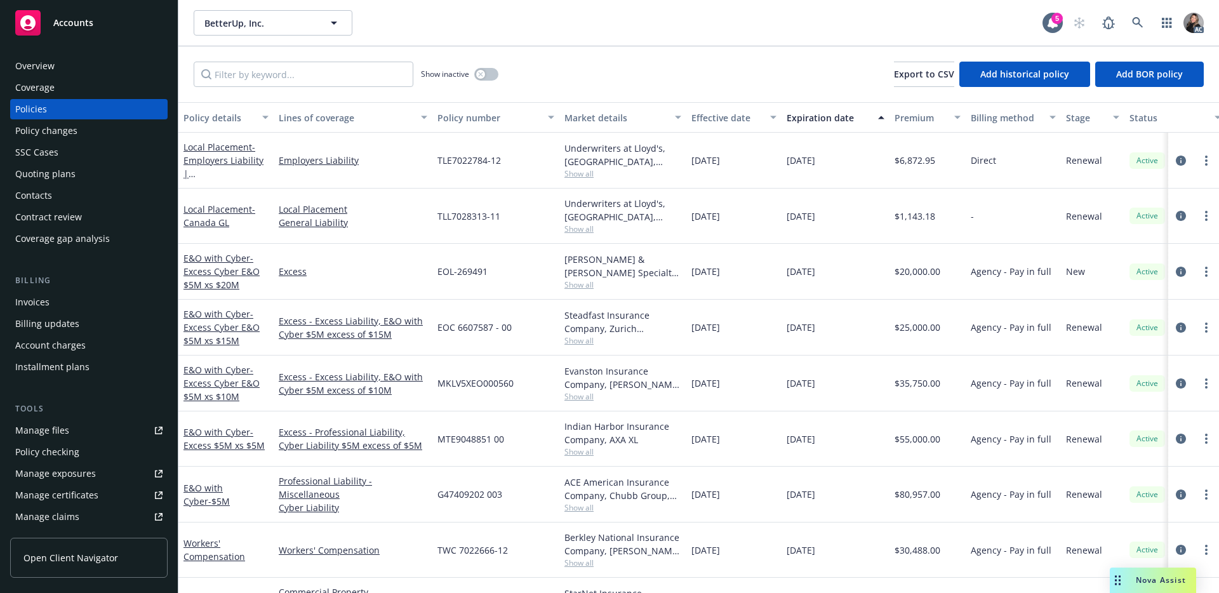 This screenshot has height=593, width=1219. What do you see at coordinates (89, 474) in the screenshot?
I see `a: Manage exposures` at bounding box center [89, 474].